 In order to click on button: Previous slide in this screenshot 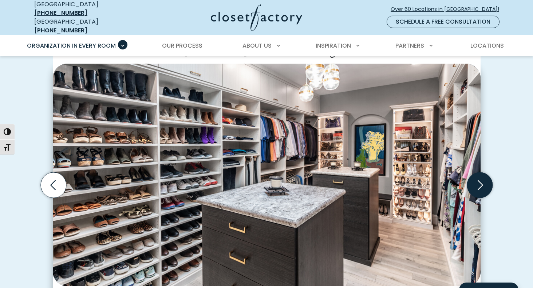, I will do `click(53, 185)`.